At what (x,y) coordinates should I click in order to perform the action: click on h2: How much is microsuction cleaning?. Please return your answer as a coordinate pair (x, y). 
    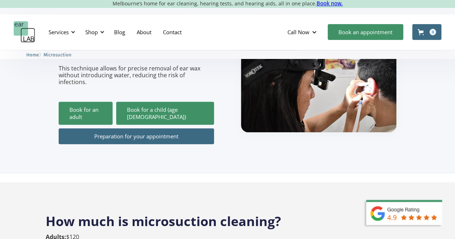
    Looking at the image, I should click on (228, 218).